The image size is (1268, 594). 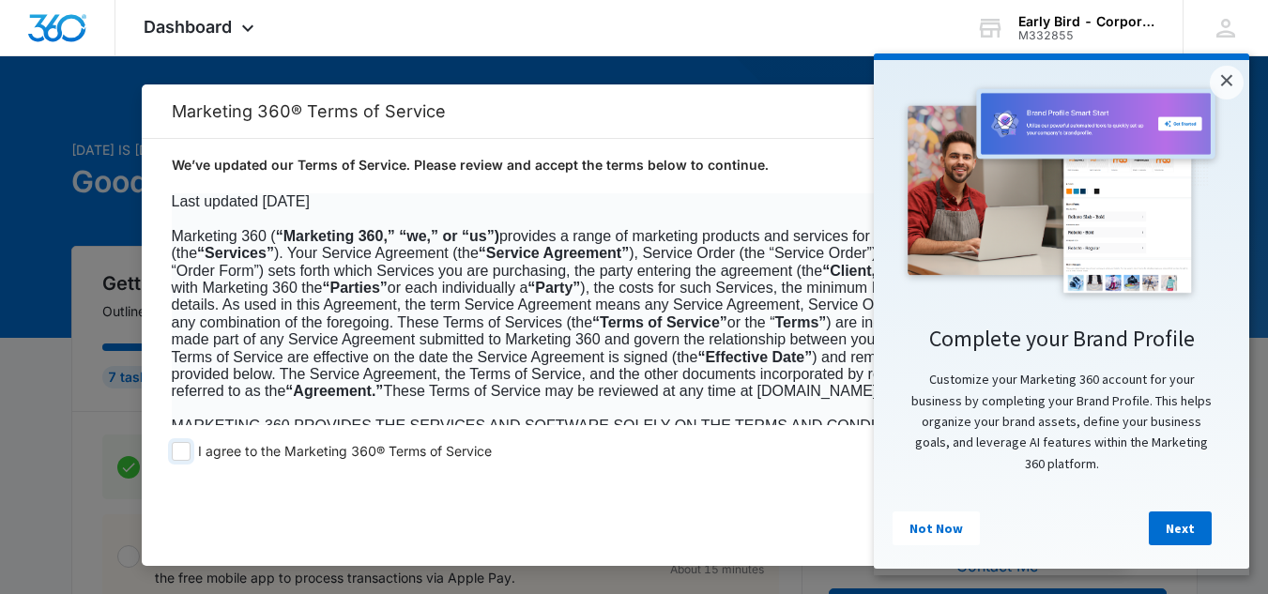 I want to click on a: Not Now, so click(x=62, y=475).